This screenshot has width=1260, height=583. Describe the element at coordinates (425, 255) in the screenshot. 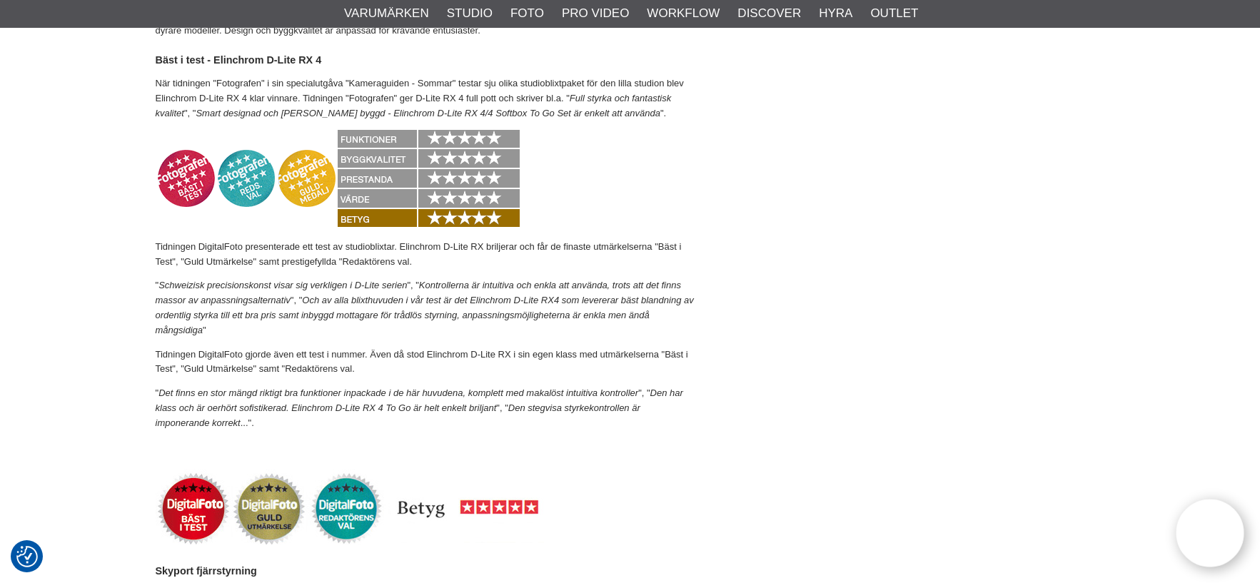

I see `p: Tidningen DigitalFoto presenterade ett test av studioblixtar. Elinchrom D-Lite RX briljerar och f...` at that location.